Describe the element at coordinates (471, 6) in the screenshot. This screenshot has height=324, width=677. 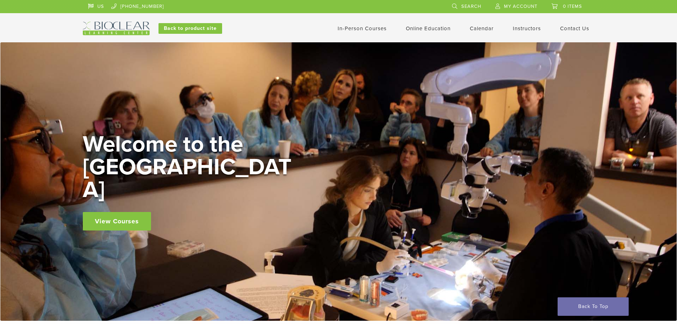
I see `span: Search` at that location.